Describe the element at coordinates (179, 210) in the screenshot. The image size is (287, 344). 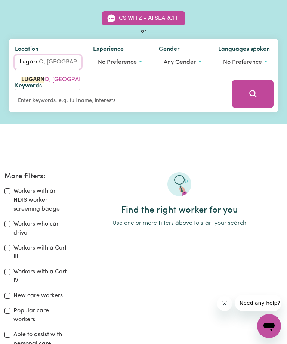
I see `h2: Find the right worker for you` at that location.